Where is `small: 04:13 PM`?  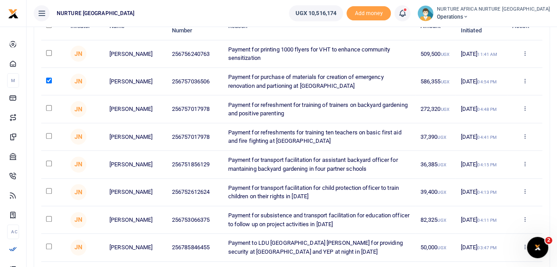 small: 04:13 PM is located at coordinates (487, 192).